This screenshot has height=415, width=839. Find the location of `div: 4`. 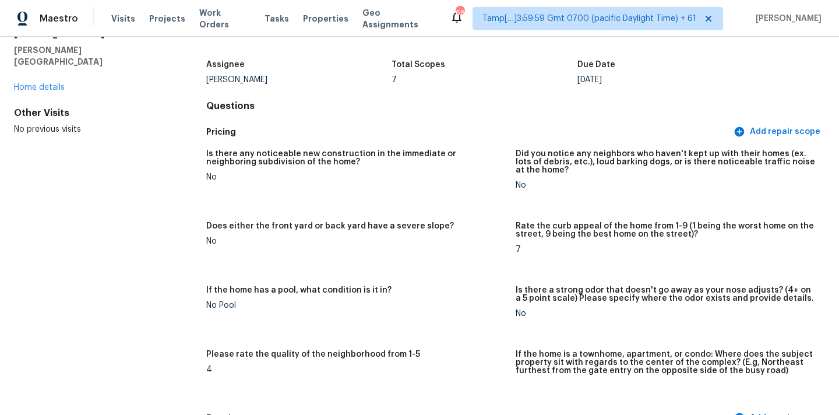

div: 4 is located at coordinates (356, 370).